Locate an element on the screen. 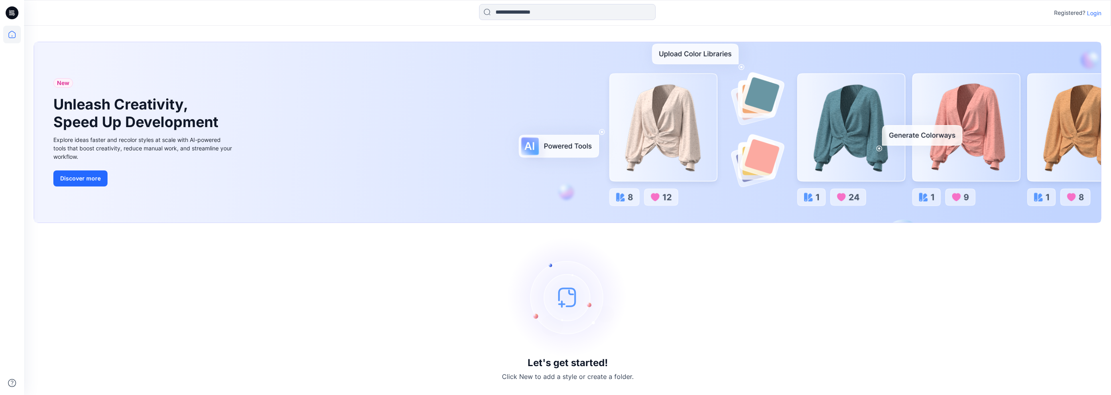 Image resolution: width=1111 pixels, height=395 pixels. a: Discover more is located at coordinates (144, 178).